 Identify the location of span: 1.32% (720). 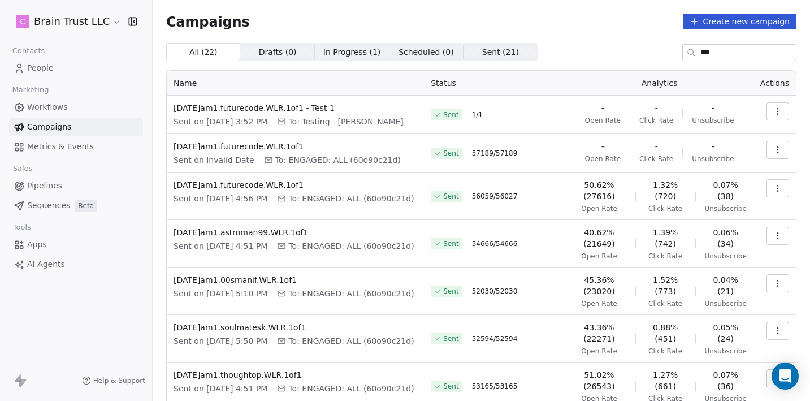
(665, 190).